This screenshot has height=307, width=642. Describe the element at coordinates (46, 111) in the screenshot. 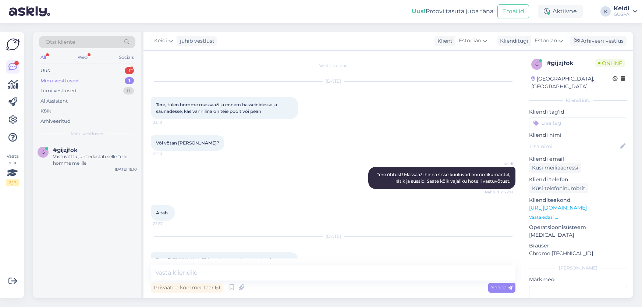

I see `div: Kõik` at that location.